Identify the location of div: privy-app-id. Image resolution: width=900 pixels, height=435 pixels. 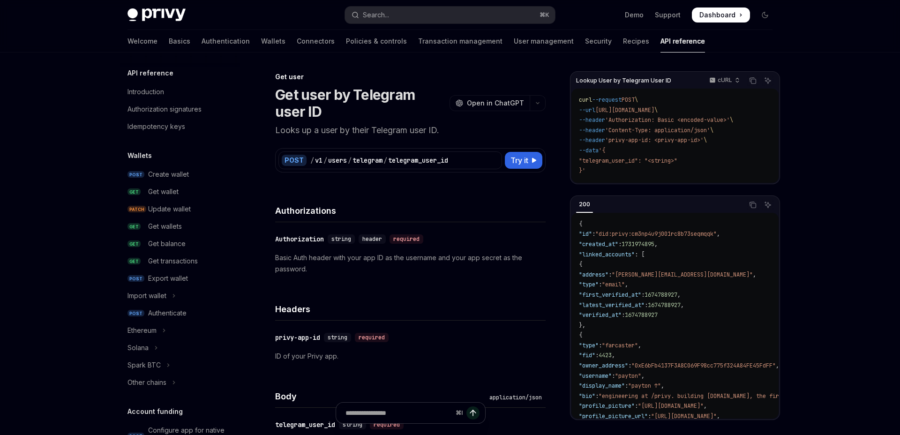
(298, 338).